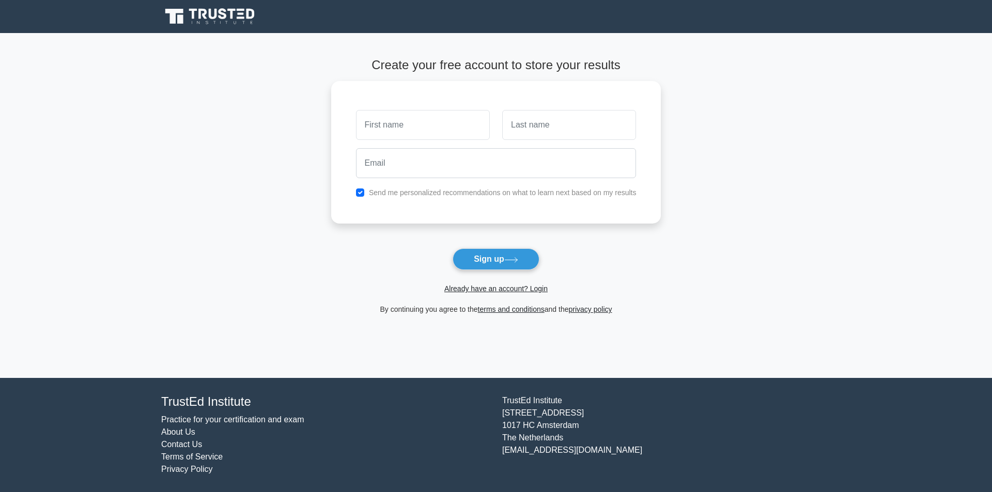  Describe the element at coordinates (181, 444) in the screenshot. I see `a: Contact Us` at that location.